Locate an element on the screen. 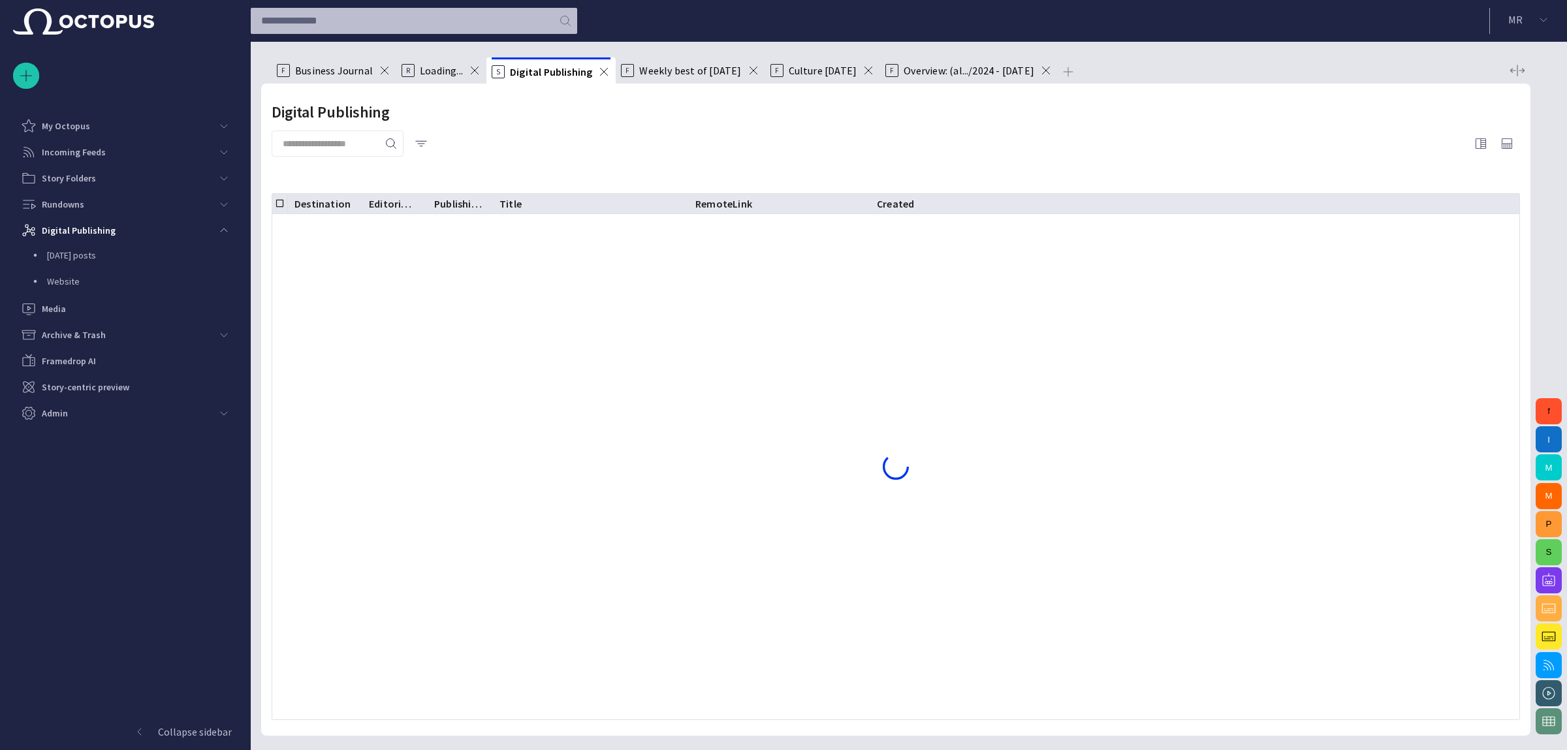  div: Website is located at coordinates (129, 283).